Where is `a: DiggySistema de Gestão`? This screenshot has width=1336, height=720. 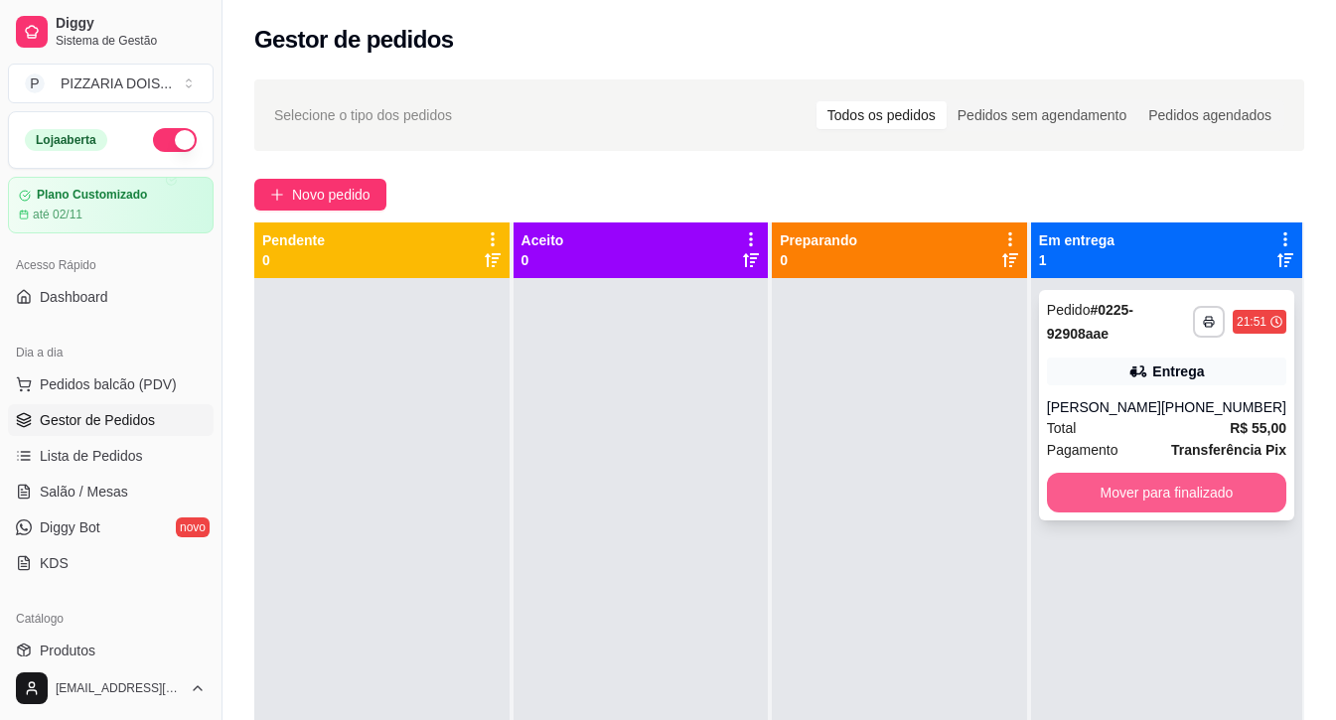
a: DiggySistema de Gestão is located at coordinates (110, 32).